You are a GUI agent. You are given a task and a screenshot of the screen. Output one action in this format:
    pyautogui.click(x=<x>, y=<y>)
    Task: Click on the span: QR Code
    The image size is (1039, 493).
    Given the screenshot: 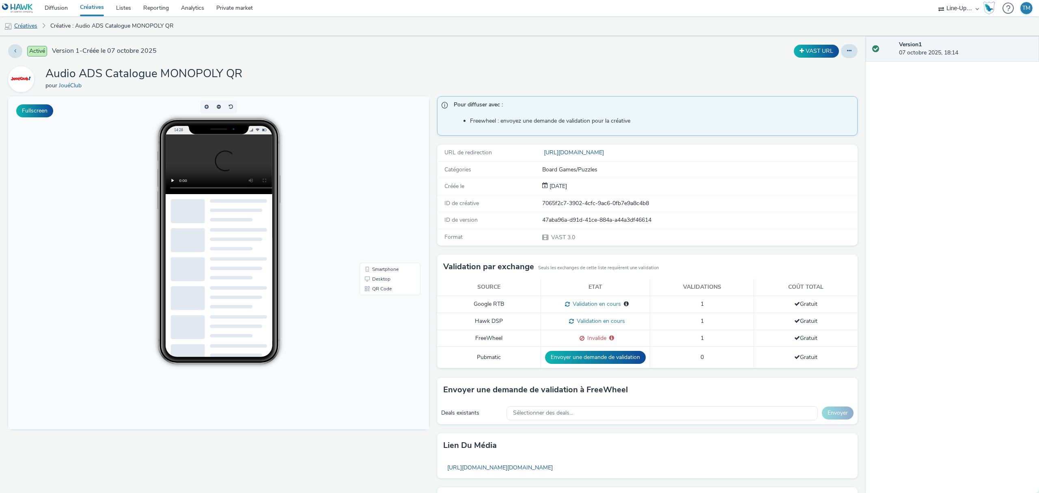 What is the action you would take?
    pyautogui.click(x=374, y=192)
    